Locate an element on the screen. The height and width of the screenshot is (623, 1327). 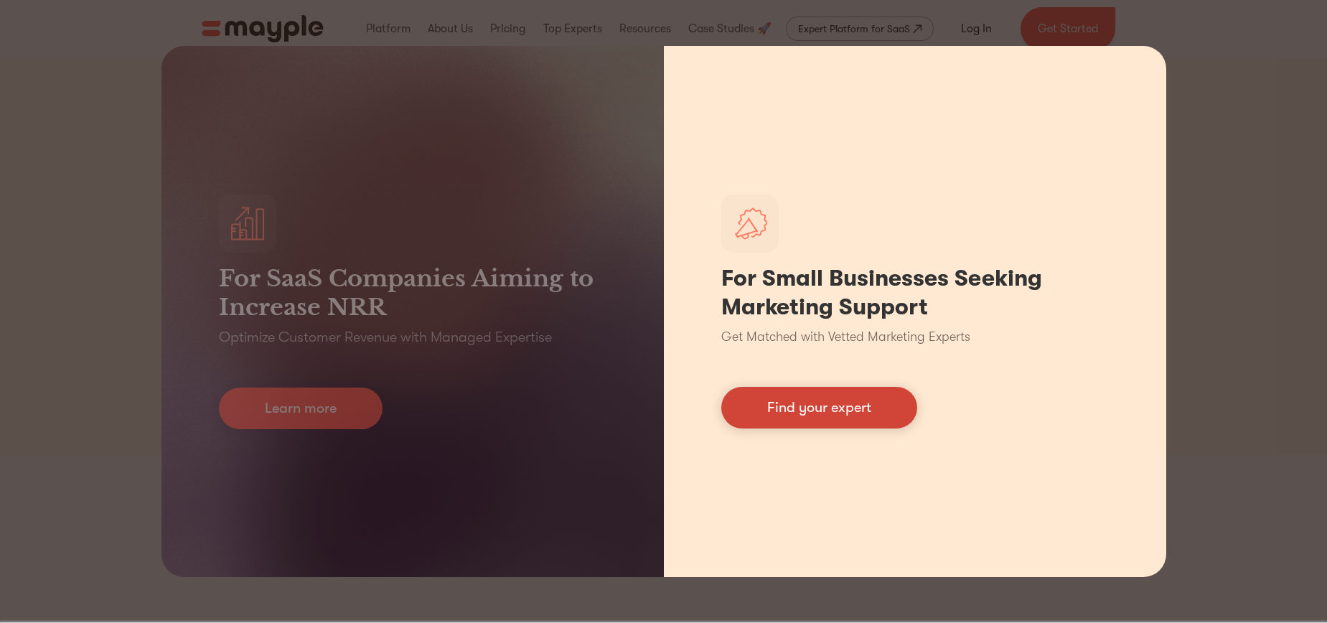
a: Learn more is located at coordinates (301, 408).